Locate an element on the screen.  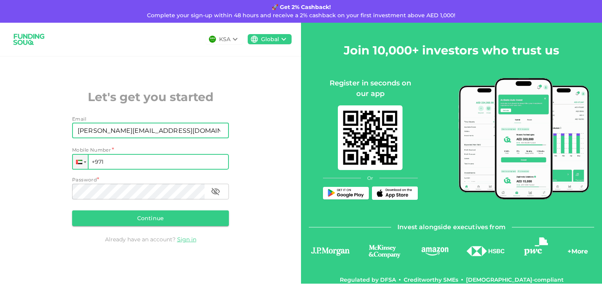
div: Already have an account? is located at coordinates (151, 240).